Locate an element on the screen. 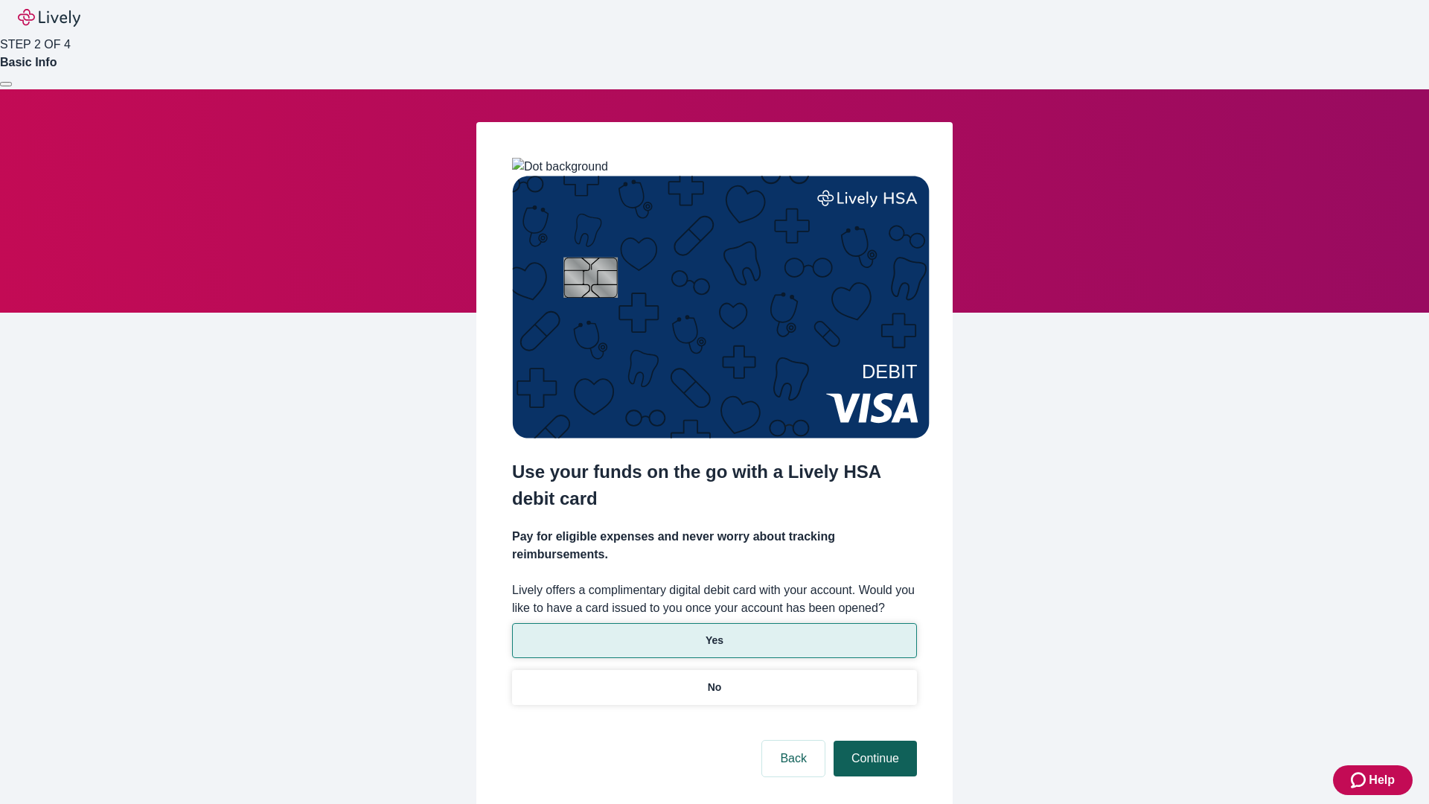 The height and width of the screenshot is (804, 1429). button: Continue is located at coordinates (875, 759).